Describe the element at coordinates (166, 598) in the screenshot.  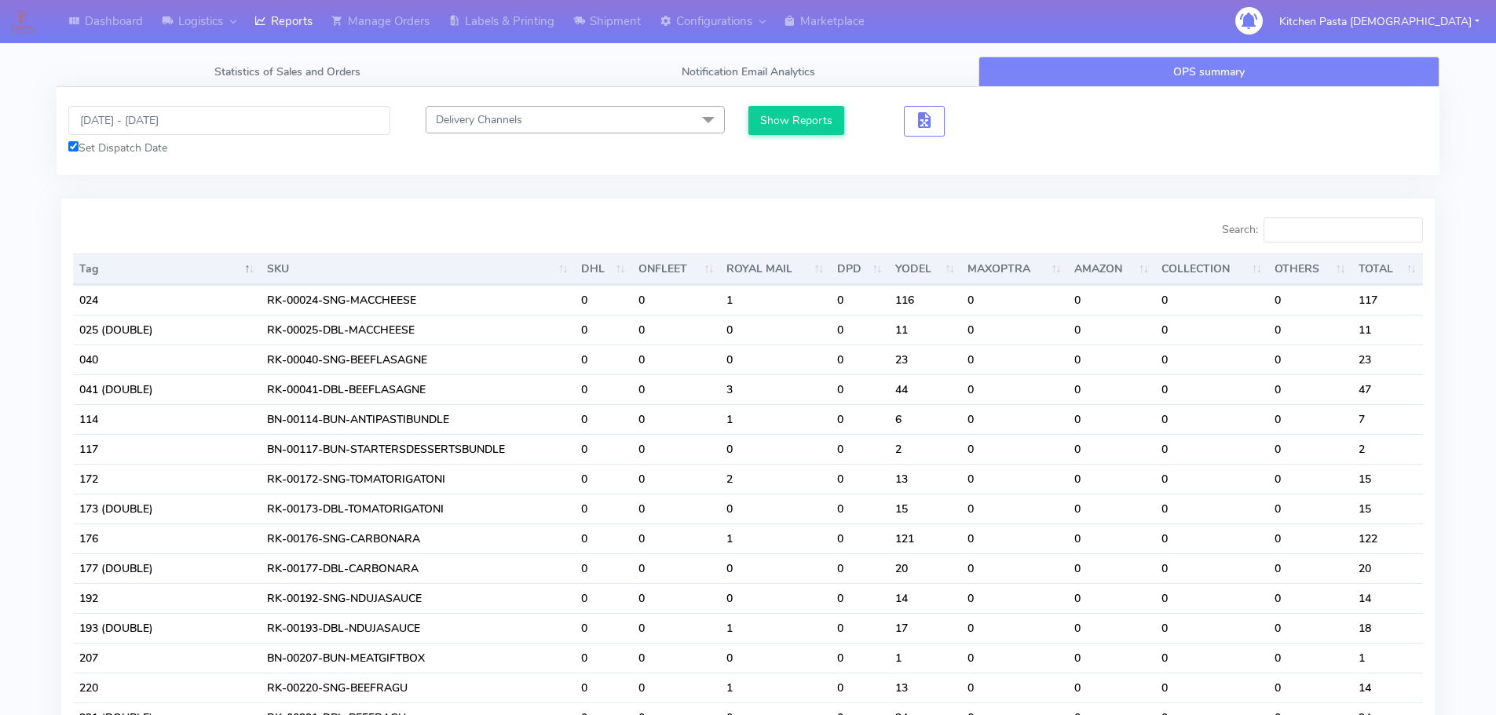
I see `td: 192` at that location.